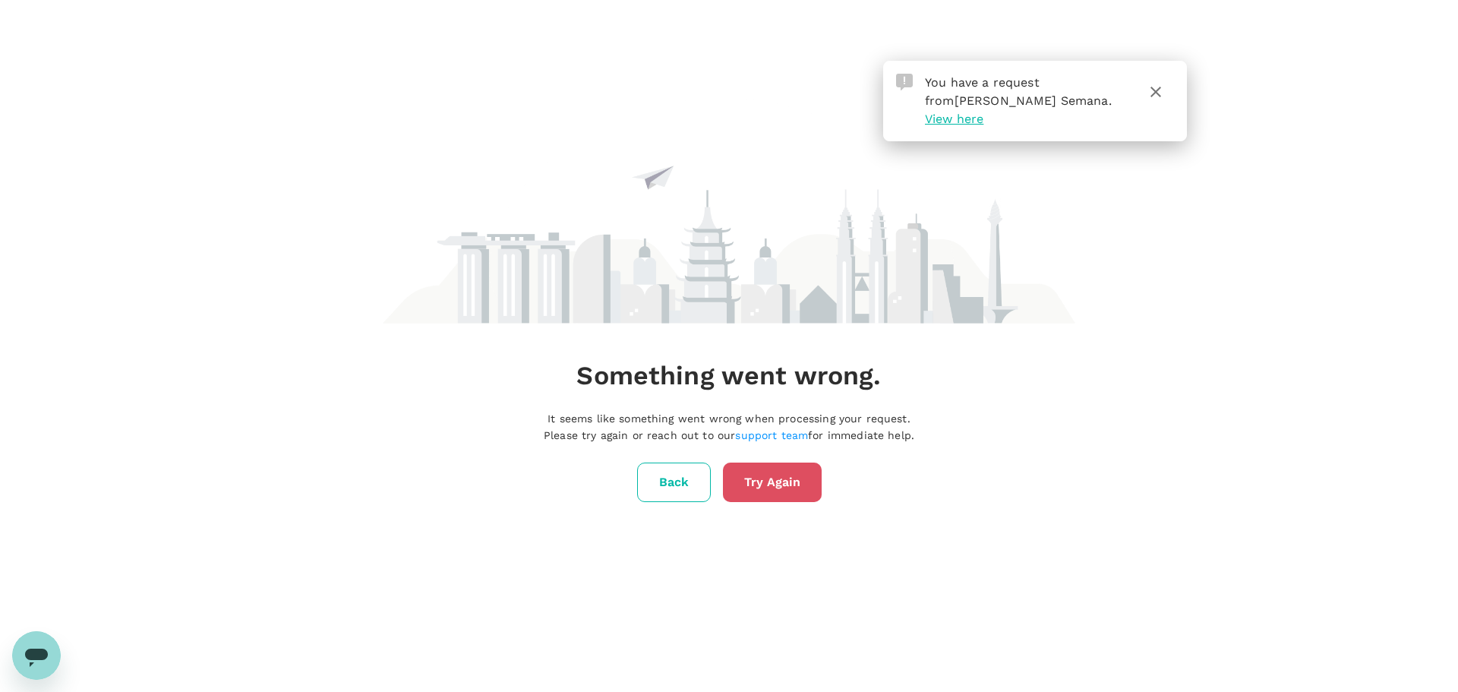  What do you see at coordinates (954, 119) in the screenshot?
I see `span: View here` at bounding box center [954, 119].